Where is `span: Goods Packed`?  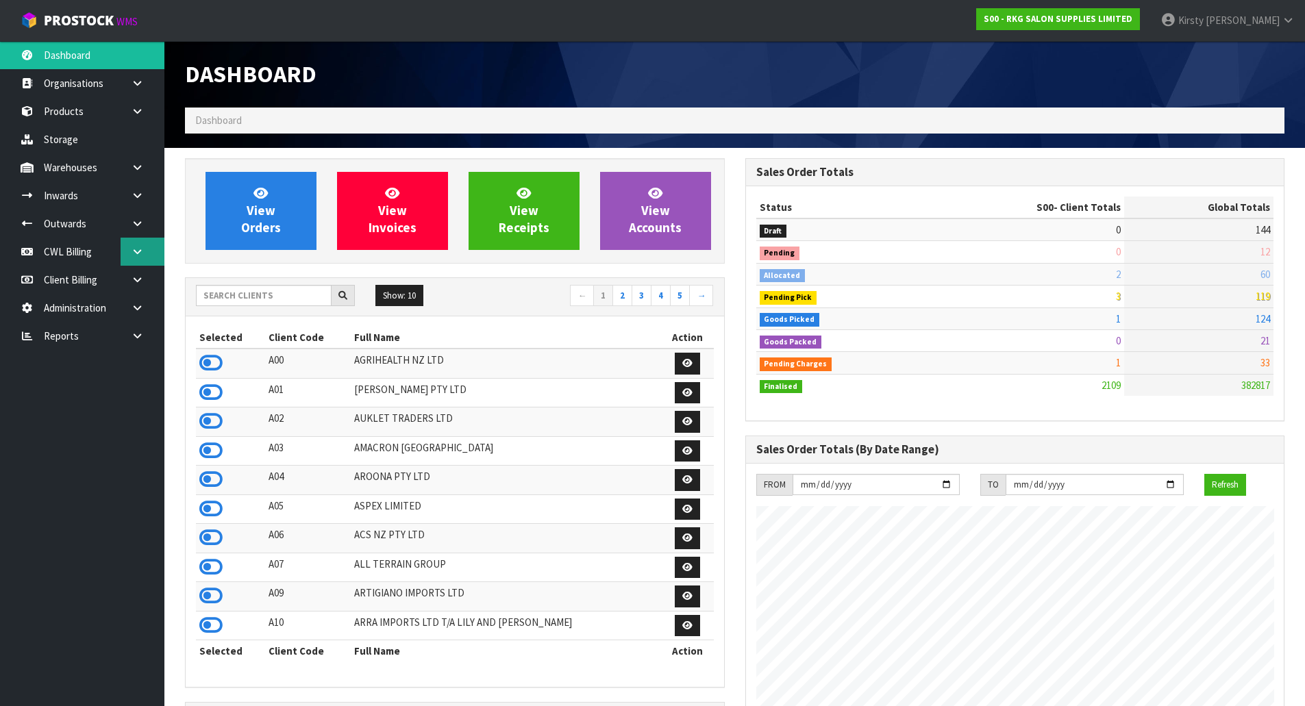
span: Goods Packed is located at coordinates (790, 342).